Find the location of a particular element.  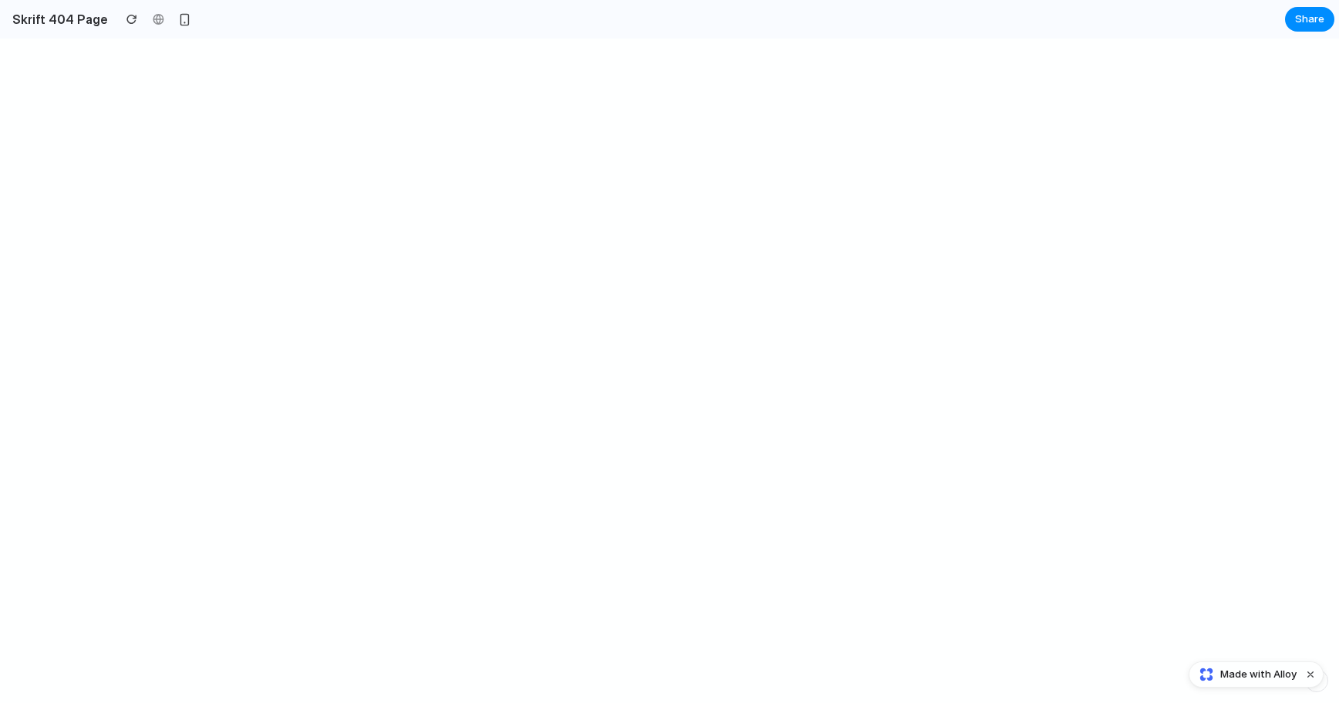

h2: Skrift 404 Page is located at coordinates (57, 19).